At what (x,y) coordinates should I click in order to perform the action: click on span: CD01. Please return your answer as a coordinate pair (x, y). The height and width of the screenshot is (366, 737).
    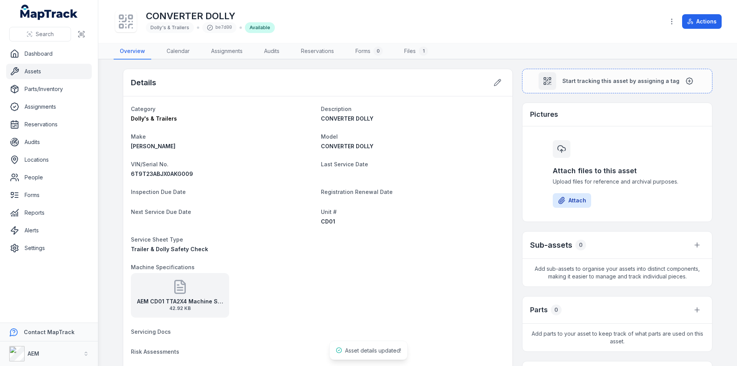
    Looking at the image, I should click on (328, 221).